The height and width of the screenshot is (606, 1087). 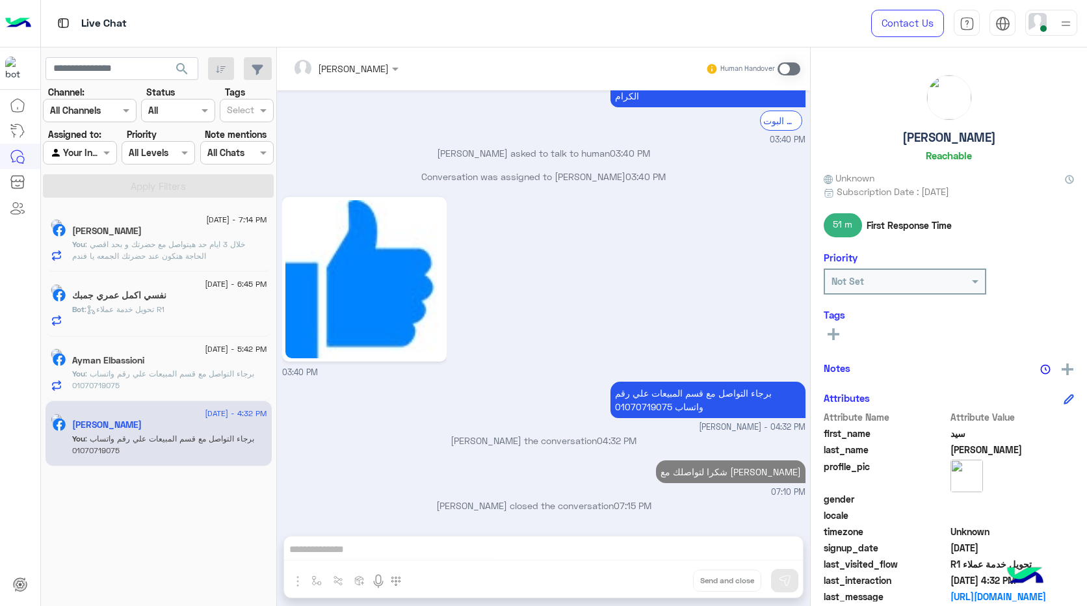 I want to click on label: Channel:, so click(x=66, y=92).